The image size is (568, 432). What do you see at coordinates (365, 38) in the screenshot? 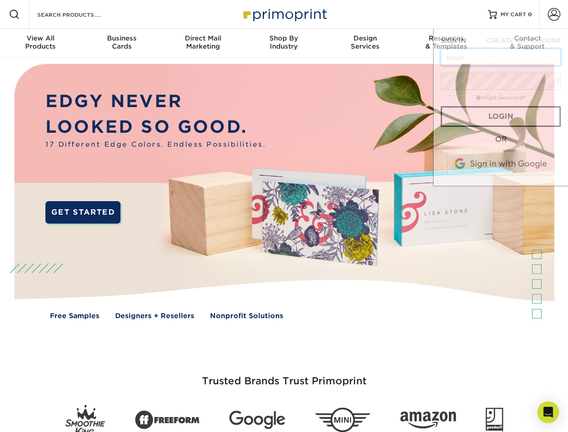
I see `span: Design` at bounding box center [365, 38].